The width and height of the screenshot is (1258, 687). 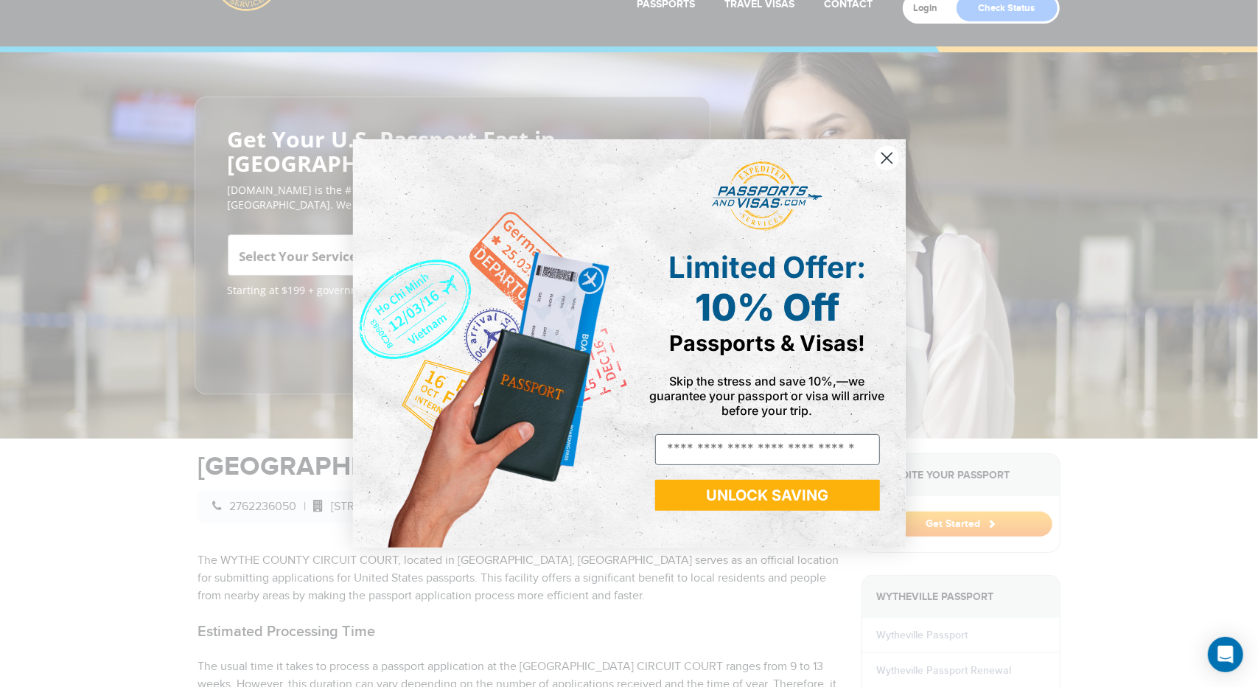 I want to click on div: Open Intercom Messenger, so click(x=1226, y=654).